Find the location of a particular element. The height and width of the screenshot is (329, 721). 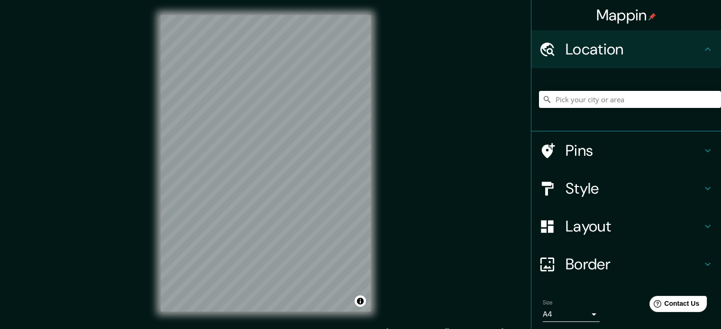

h4: Location is located at coordinates (634, 49).